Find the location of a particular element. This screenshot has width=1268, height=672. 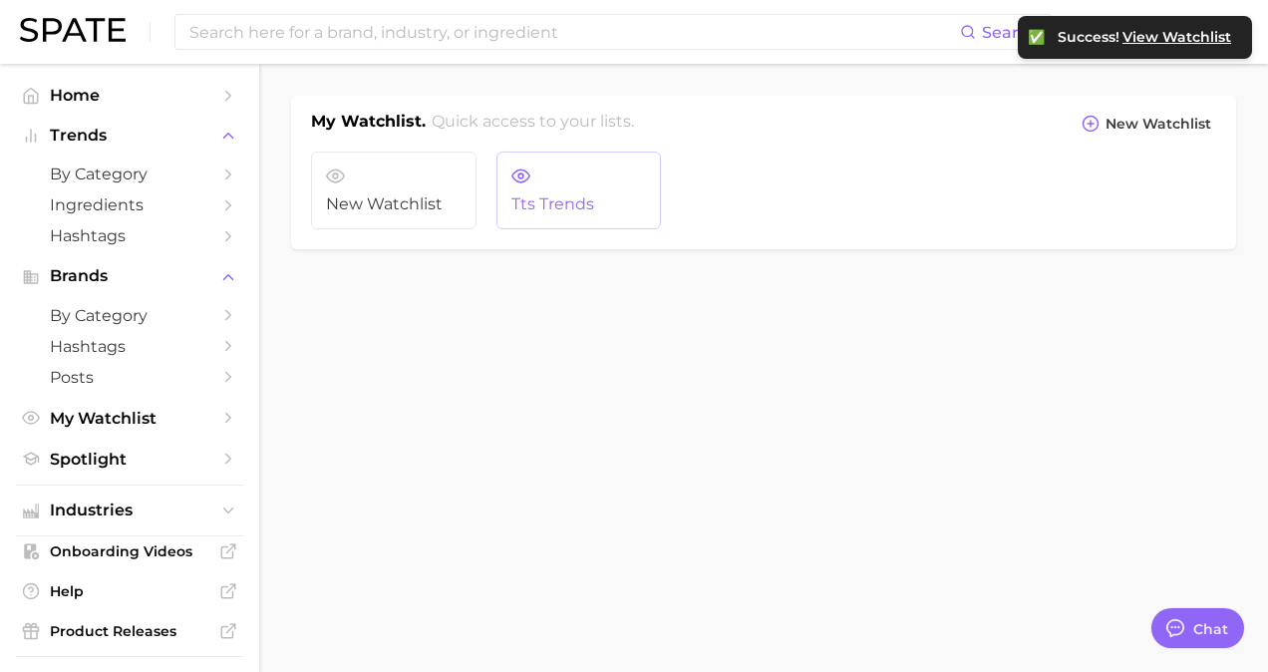

a: My Watchlist is located at coordinates (130, 418).